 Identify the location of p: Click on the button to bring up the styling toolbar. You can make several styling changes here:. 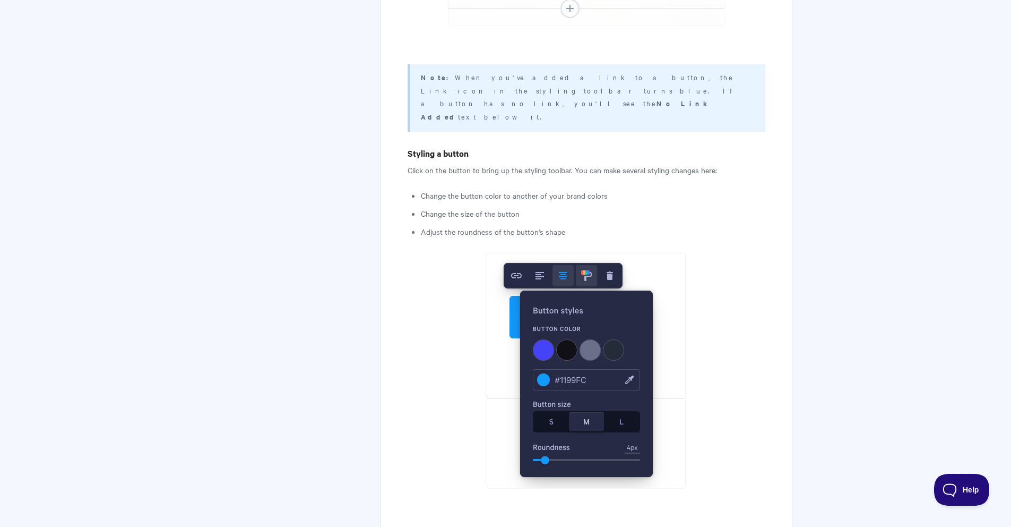
(586, 170).